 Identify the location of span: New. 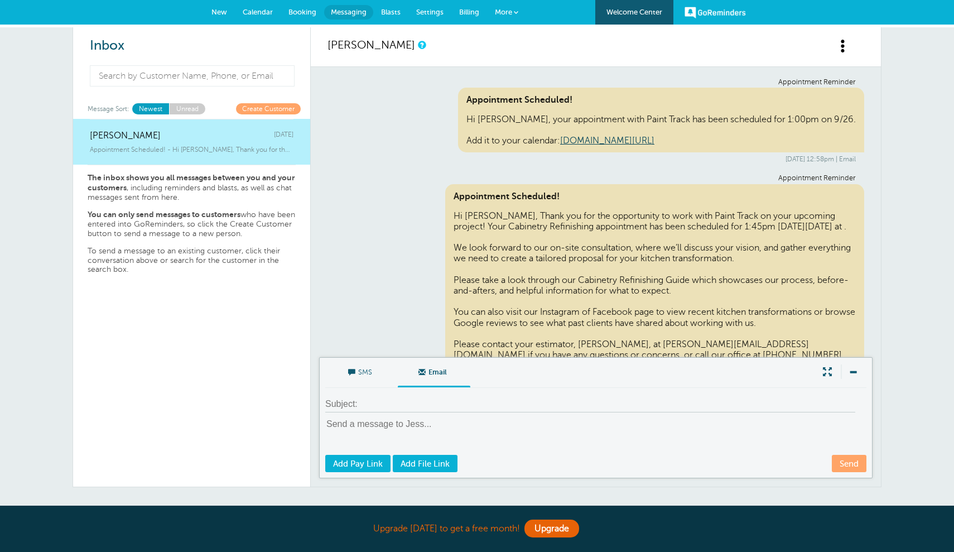
(219, 12).